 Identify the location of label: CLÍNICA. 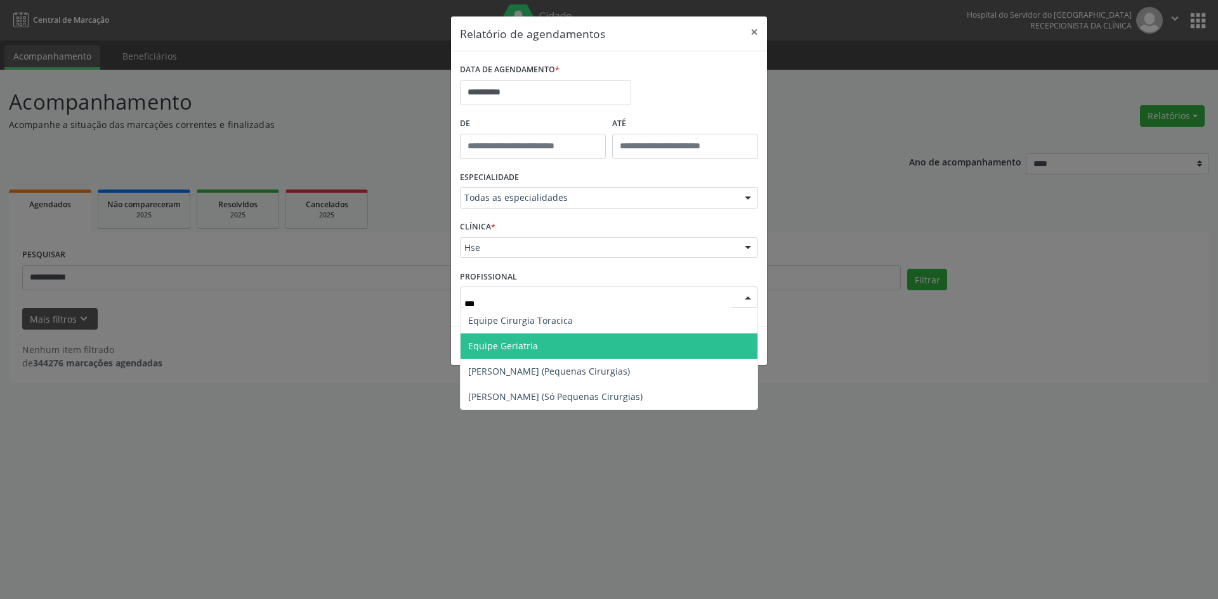
(478, 227).